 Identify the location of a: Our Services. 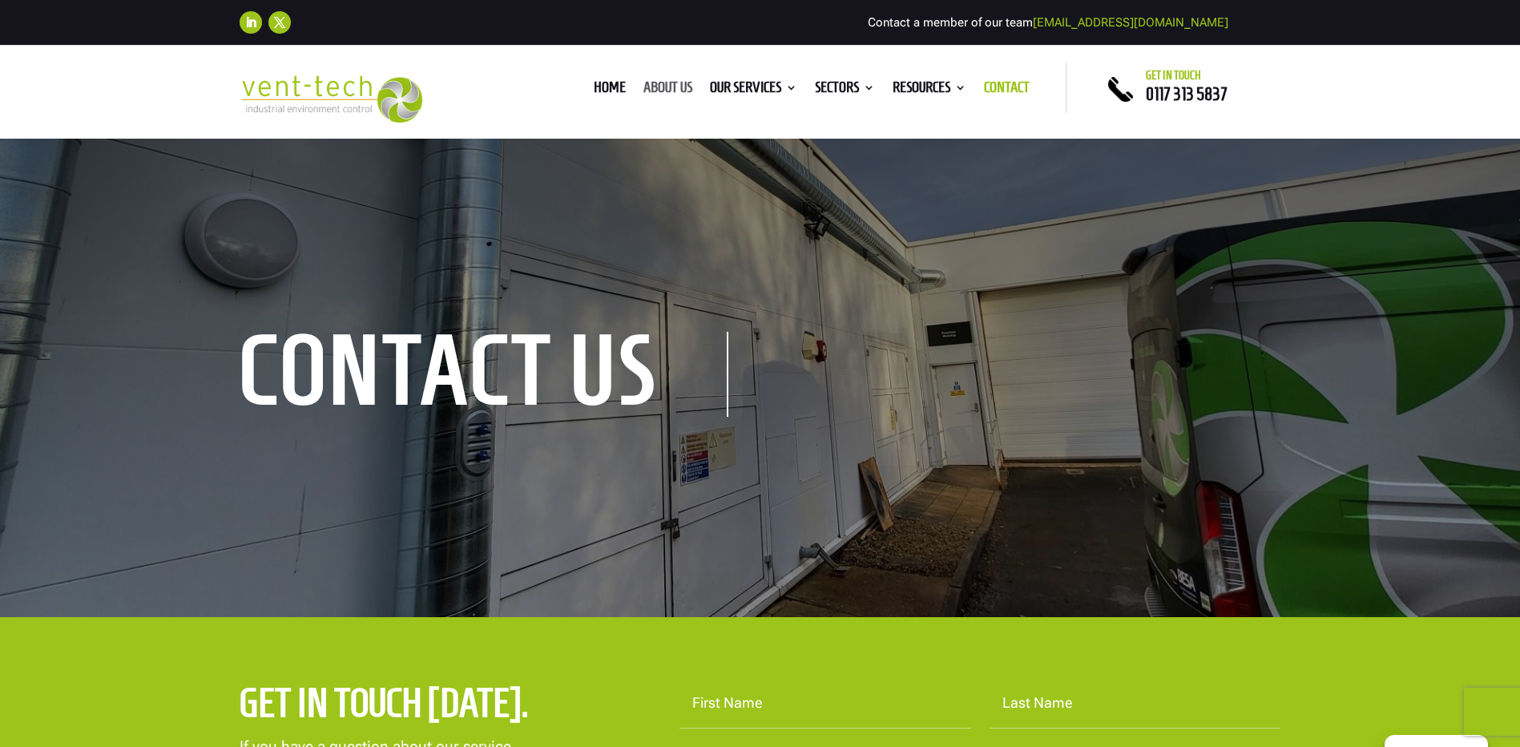
(753, 91).